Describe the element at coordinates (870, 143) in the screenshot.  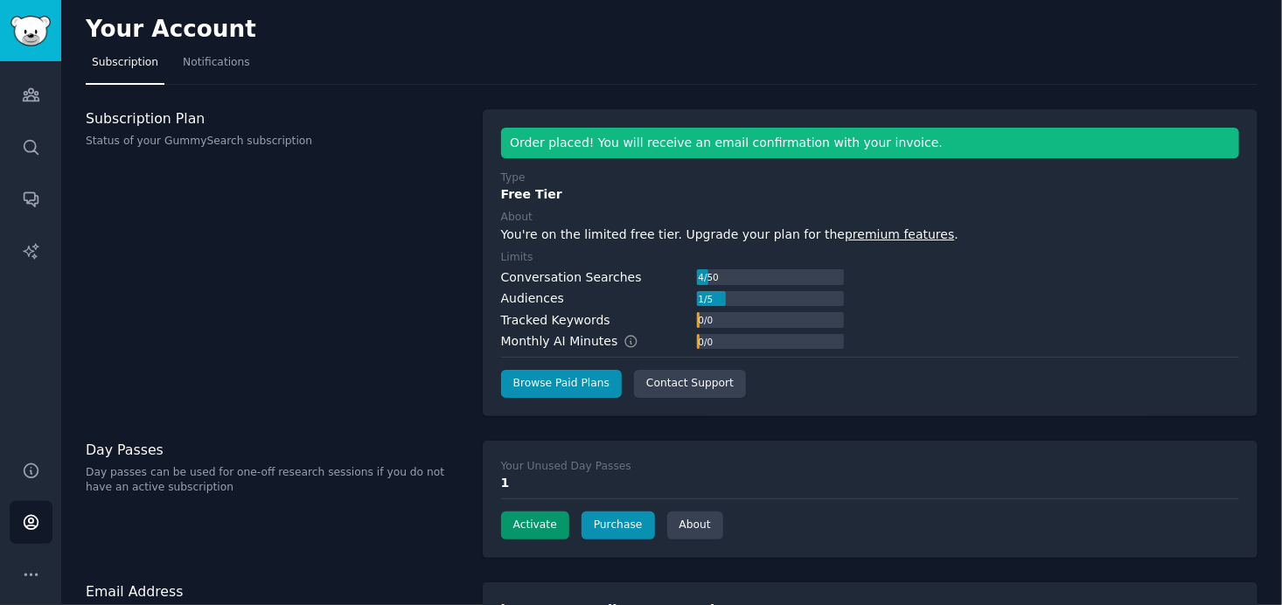
I see `div: Order placed! You will receive an email confirmation with your invoice.` at that location.